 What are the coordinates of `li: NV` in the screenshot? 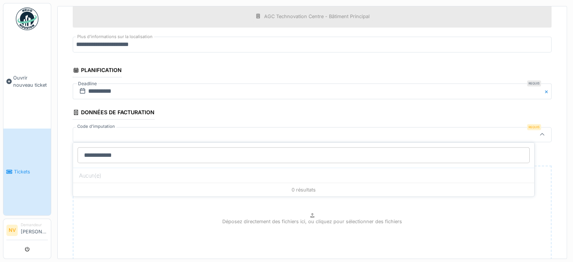 It's located at (12, 230).